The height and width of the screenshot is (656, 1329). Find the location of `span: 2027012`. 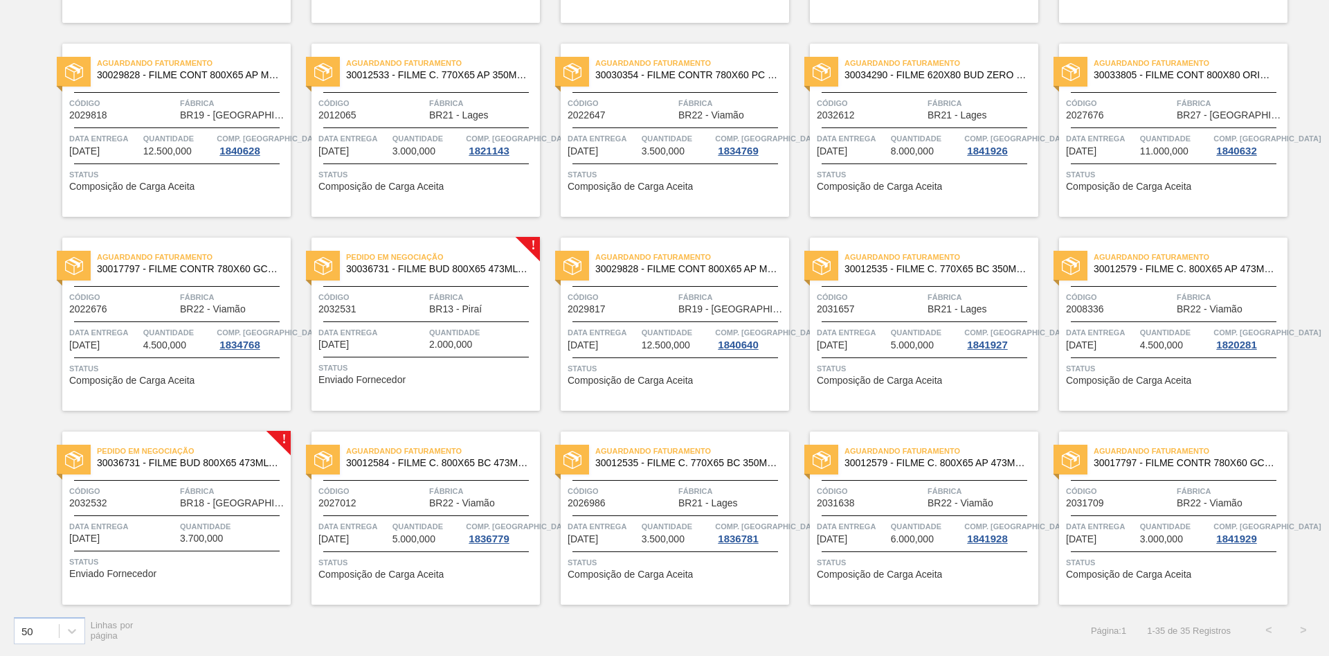

span: 2027012 is located at coordinates (337, 503).